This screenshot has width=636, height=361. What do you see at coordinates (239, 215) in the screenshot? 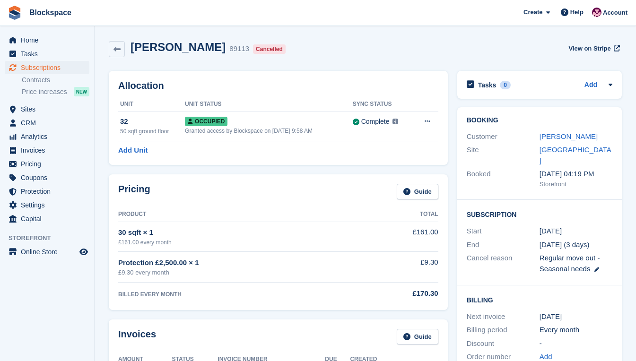
I see `th: Product` at bounding box center [239, 215].